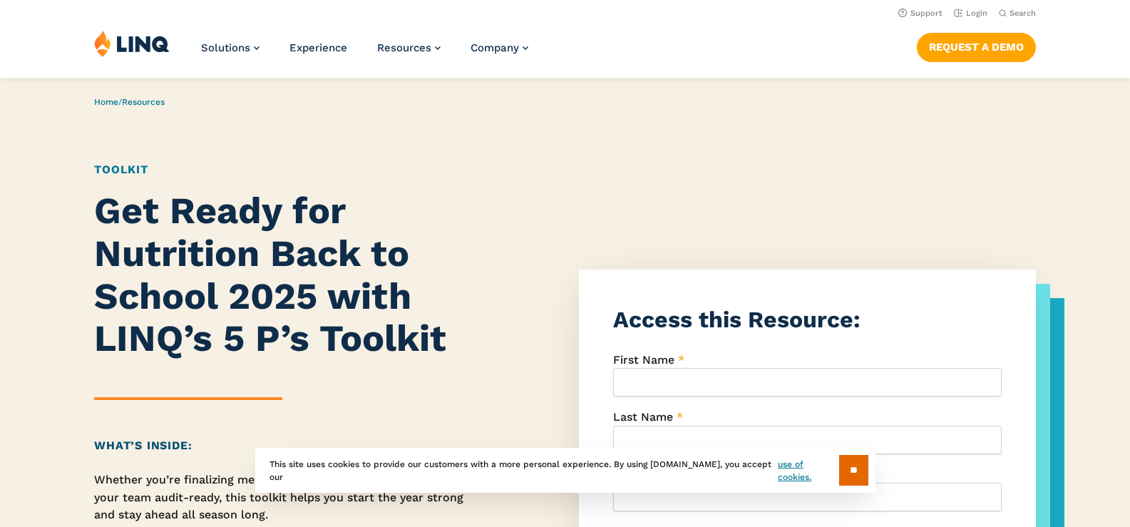 The width and height of the screenshot is (1130, 527). I want to click on a: Support, so click(921, 13).